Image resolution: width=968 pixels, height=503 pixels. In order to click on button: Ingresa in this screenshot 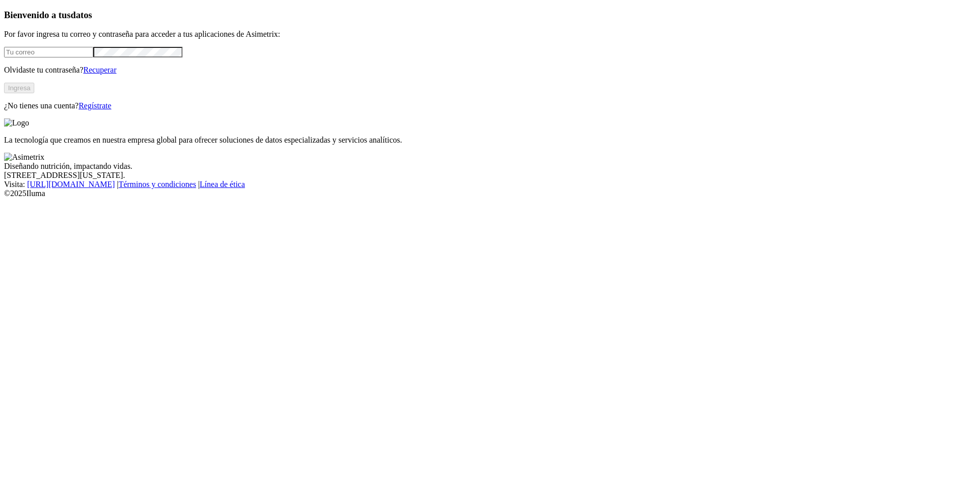, I will do `click(19, 88)`.